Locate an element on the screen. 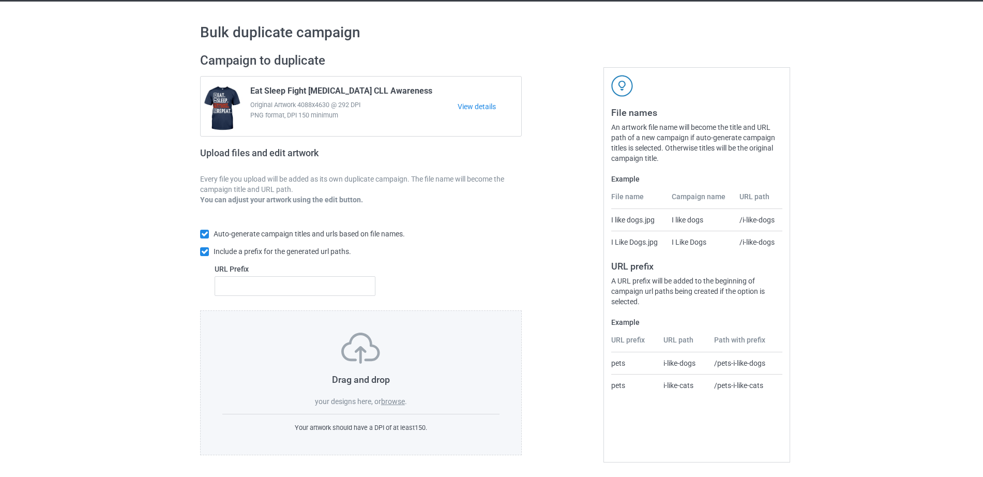 Image resolution: width=983 pixels, height=477 pixels. td: I Like Dogs.jpg is located at coordinates (638, 242).